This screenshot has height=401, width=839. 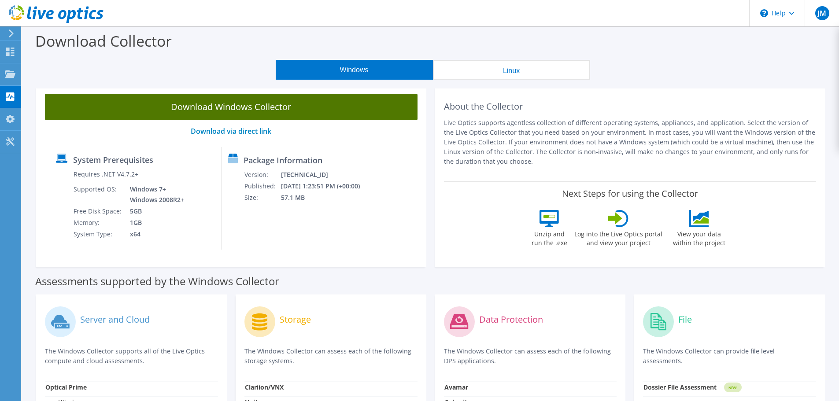 I want to click on label: System Prerequisites, so click(x=113, y=160).